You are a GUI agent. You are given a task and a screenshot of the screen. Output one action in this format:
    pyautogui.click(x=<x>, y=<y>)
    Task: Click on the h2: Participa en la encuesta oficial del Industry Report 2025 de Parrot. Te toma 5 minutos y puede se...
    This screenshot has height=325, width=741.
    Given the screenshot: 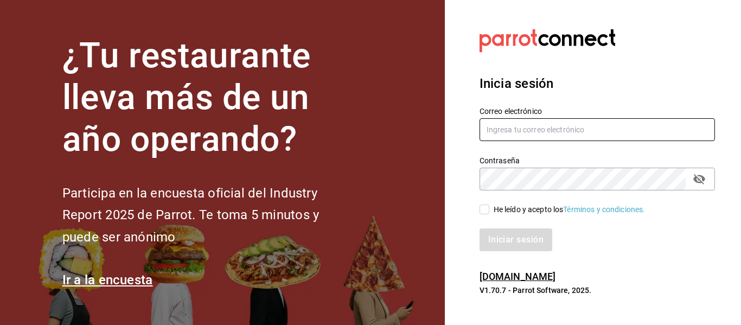 What is the action you would take?
    pyautogui.click(x=209, y=215)
    